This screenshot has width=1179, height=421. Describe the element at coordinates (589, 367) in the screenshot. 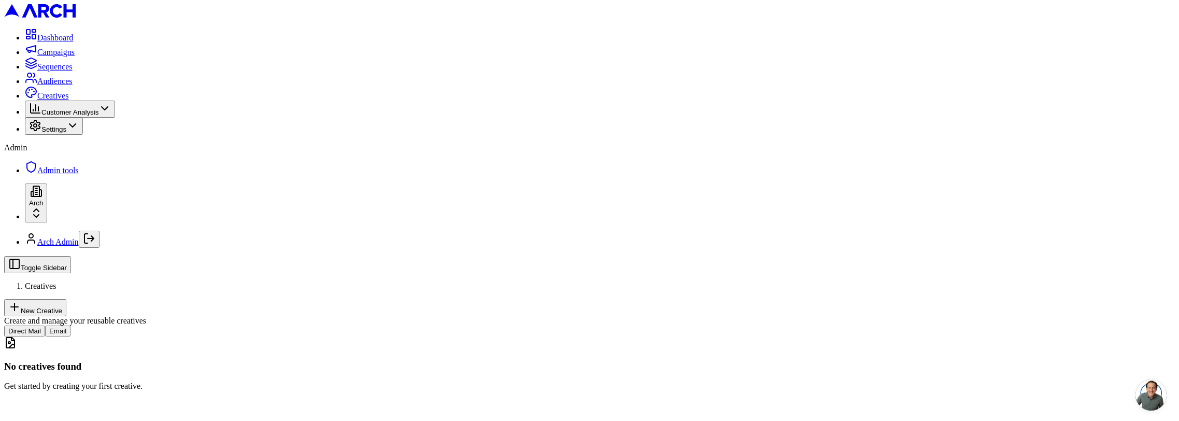

I see `h3: No creatives found` at that location.